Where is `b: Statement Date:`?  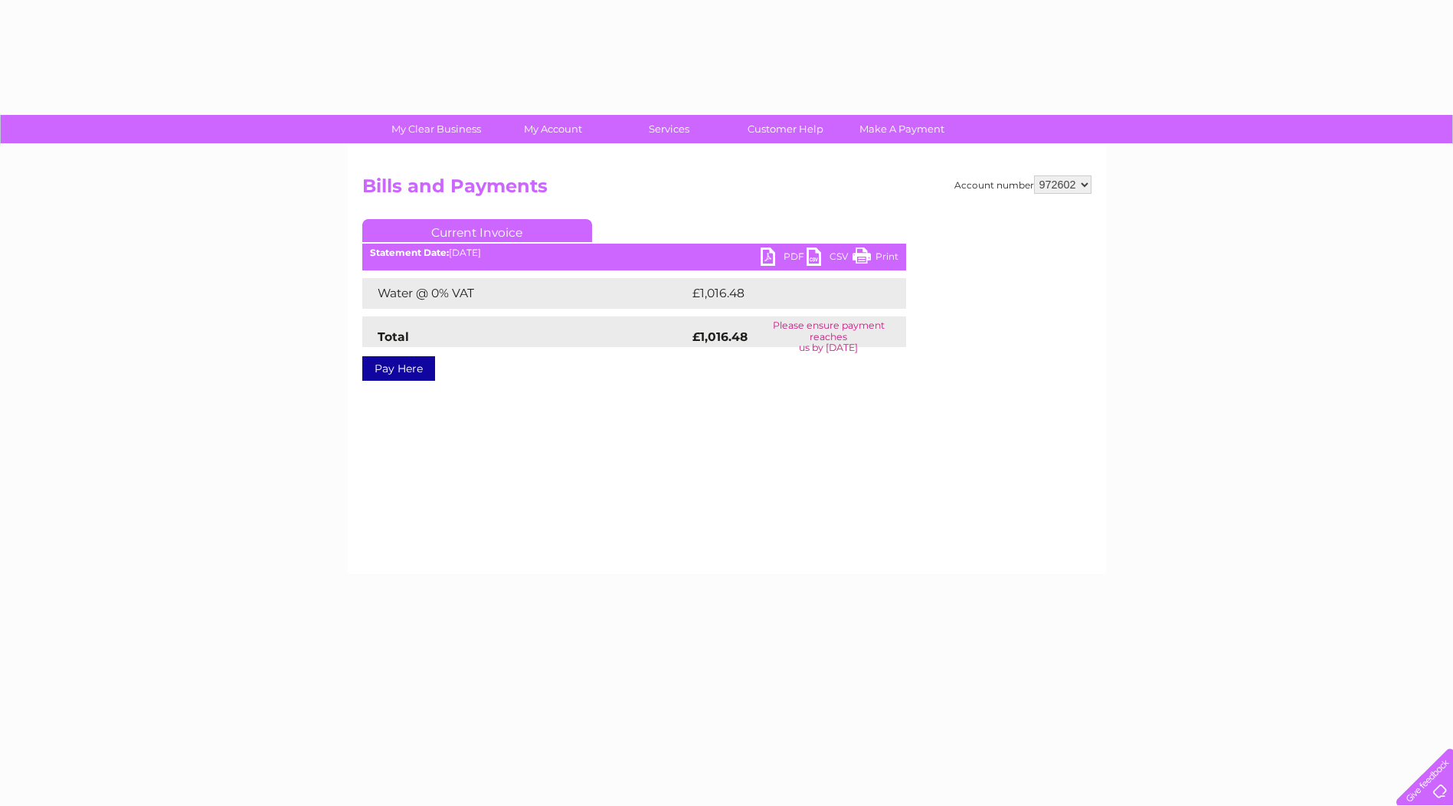 b: Statement Date: is located at coordinates (409, 252).